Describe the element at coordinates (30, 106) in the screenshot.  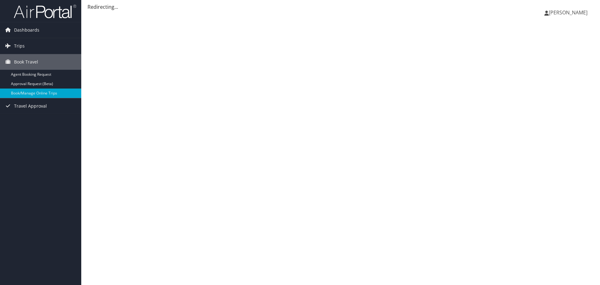
I see `span: Travel Approval` at that location.